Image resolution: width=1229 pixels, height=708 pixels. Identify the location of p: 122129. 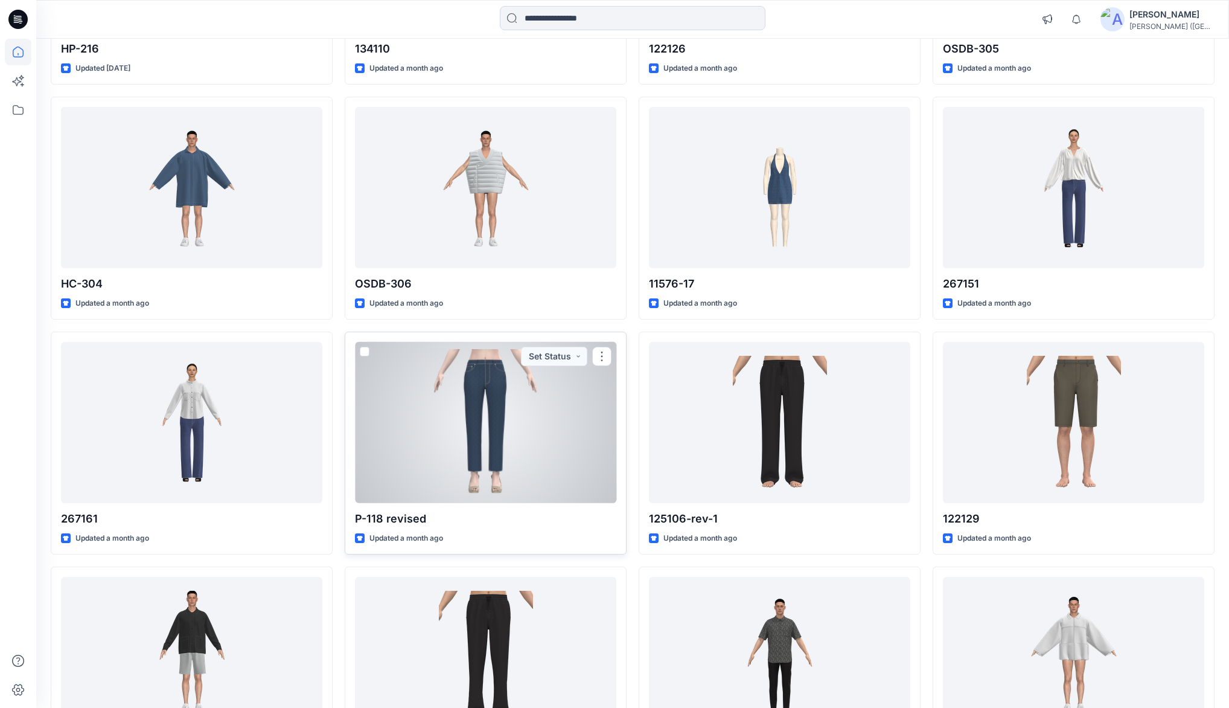
(1073, 519).